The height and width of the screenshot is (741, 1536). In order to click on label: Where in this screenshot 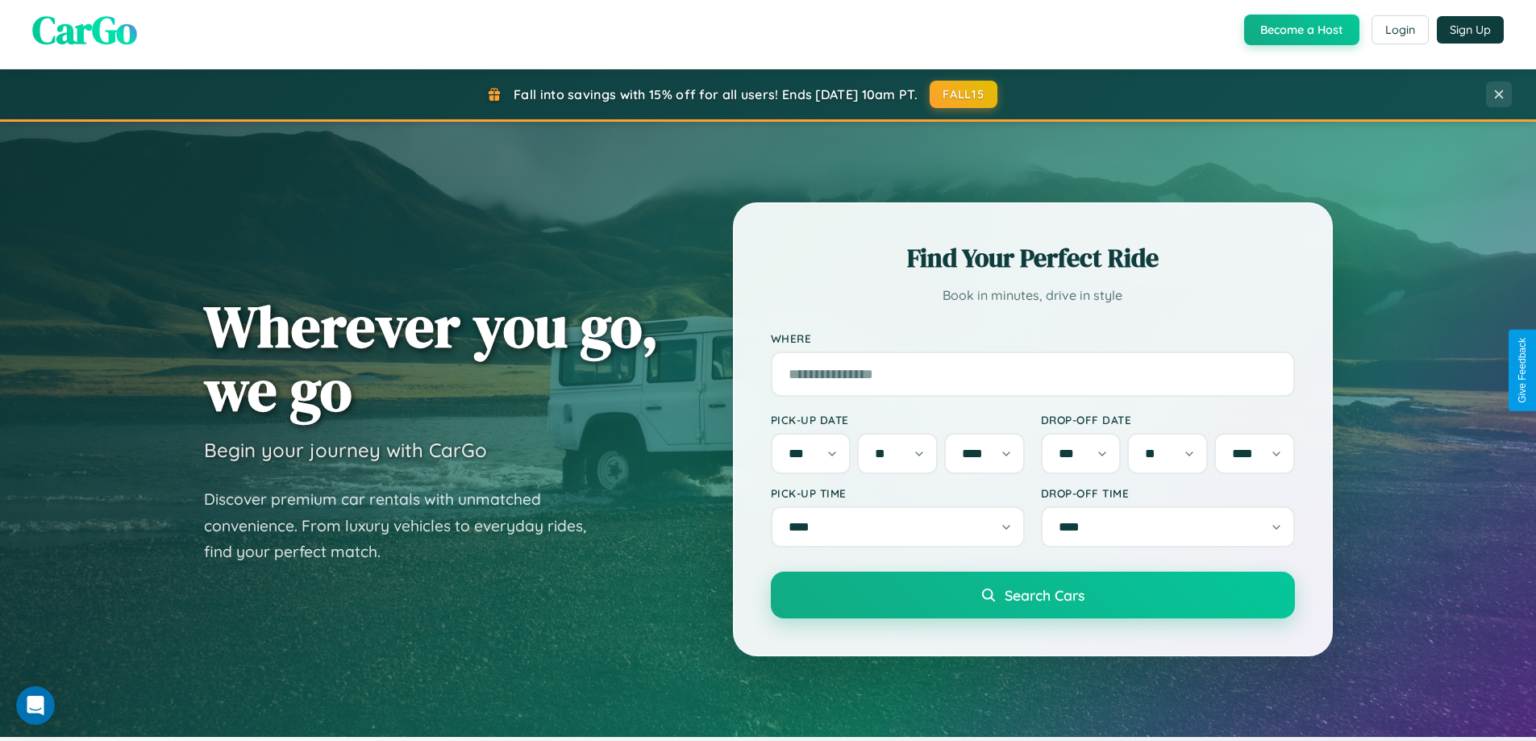, I will do `click(1033, 338)`.